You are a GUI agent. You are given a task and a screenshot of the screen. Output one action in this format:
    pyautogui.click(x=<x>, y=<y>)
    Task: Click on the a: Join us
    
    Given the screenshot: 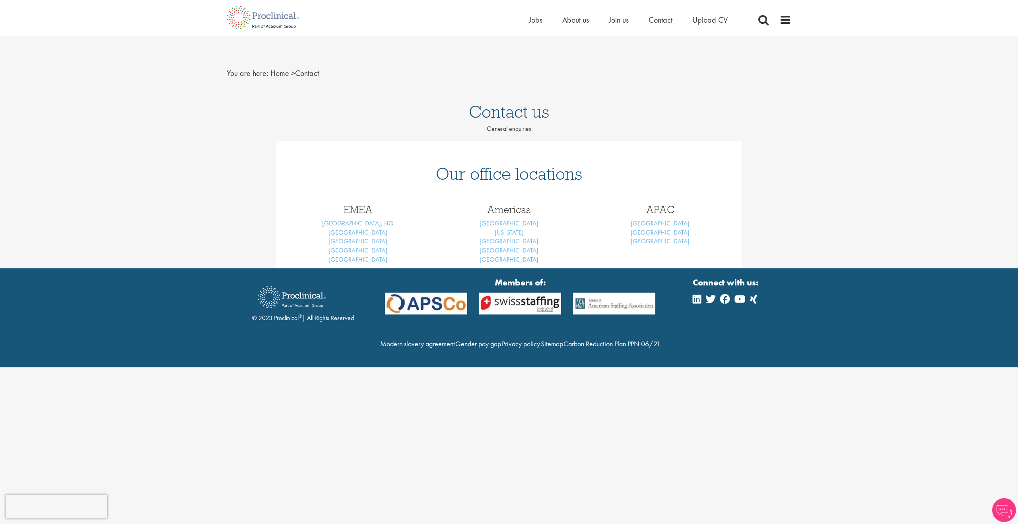 What is the action you would take?
    pyautogui.click(x=619, y=20)
    